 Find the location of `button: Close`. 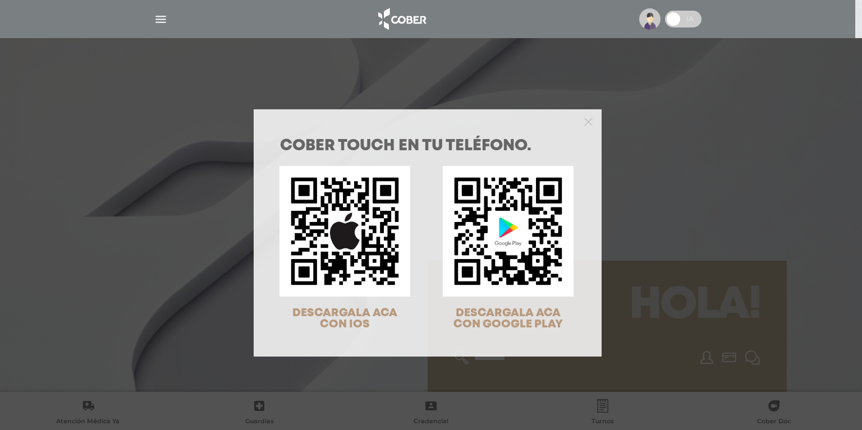

button: Close is located at coordinates (588, 121).